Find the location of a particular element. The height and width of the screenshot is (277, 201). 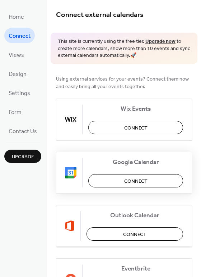

span: Design is located at coordinates (18, 74).